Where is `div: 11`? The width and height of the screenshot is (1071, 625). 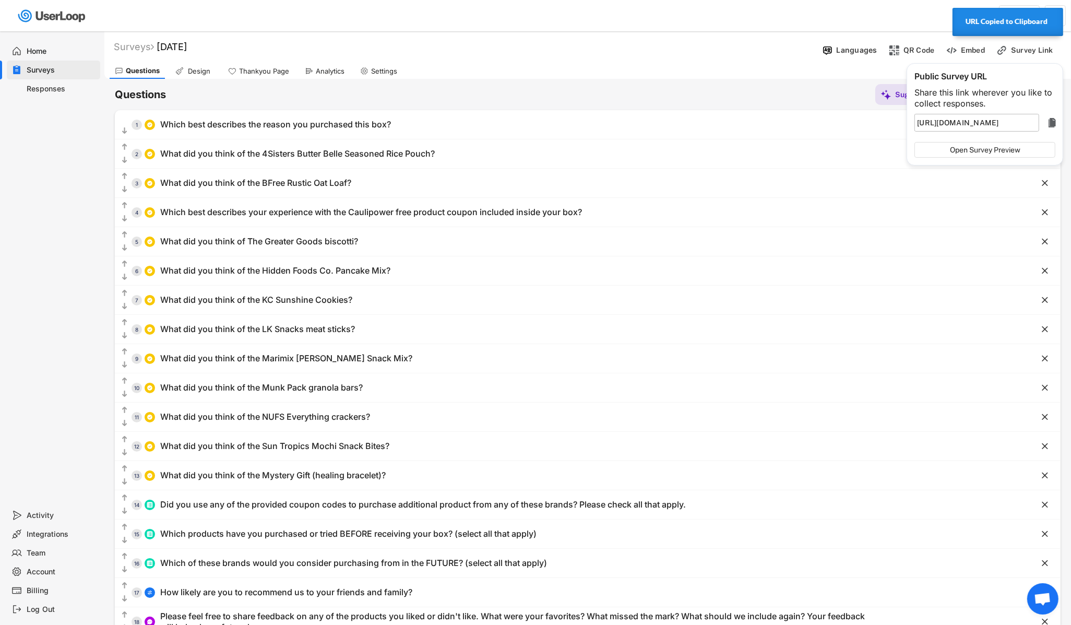 div: 11 is located at coordinates (137, 417).